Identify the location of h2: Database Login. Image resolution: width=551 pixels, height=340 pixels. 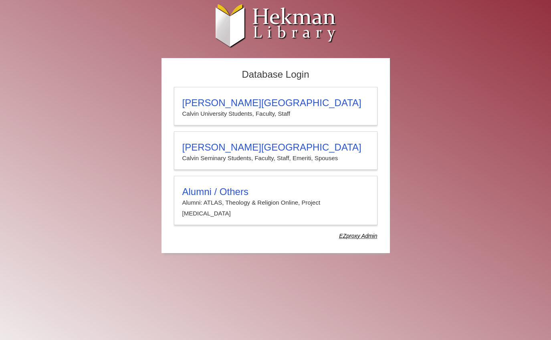
(276, 75).